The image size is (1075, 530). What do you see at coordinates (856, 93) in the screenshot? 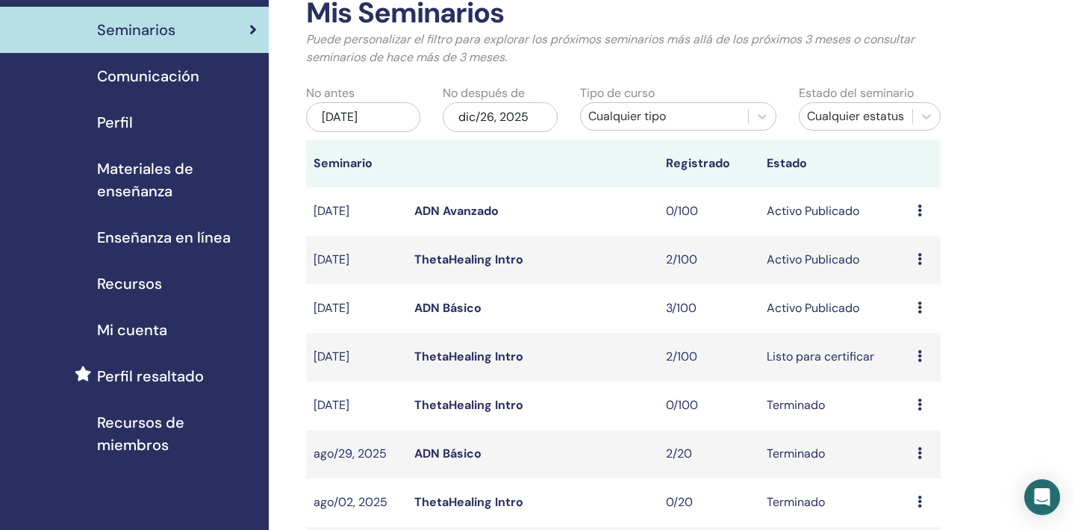
I see `label: Estado del seminario` at bounding box center [856, 93].